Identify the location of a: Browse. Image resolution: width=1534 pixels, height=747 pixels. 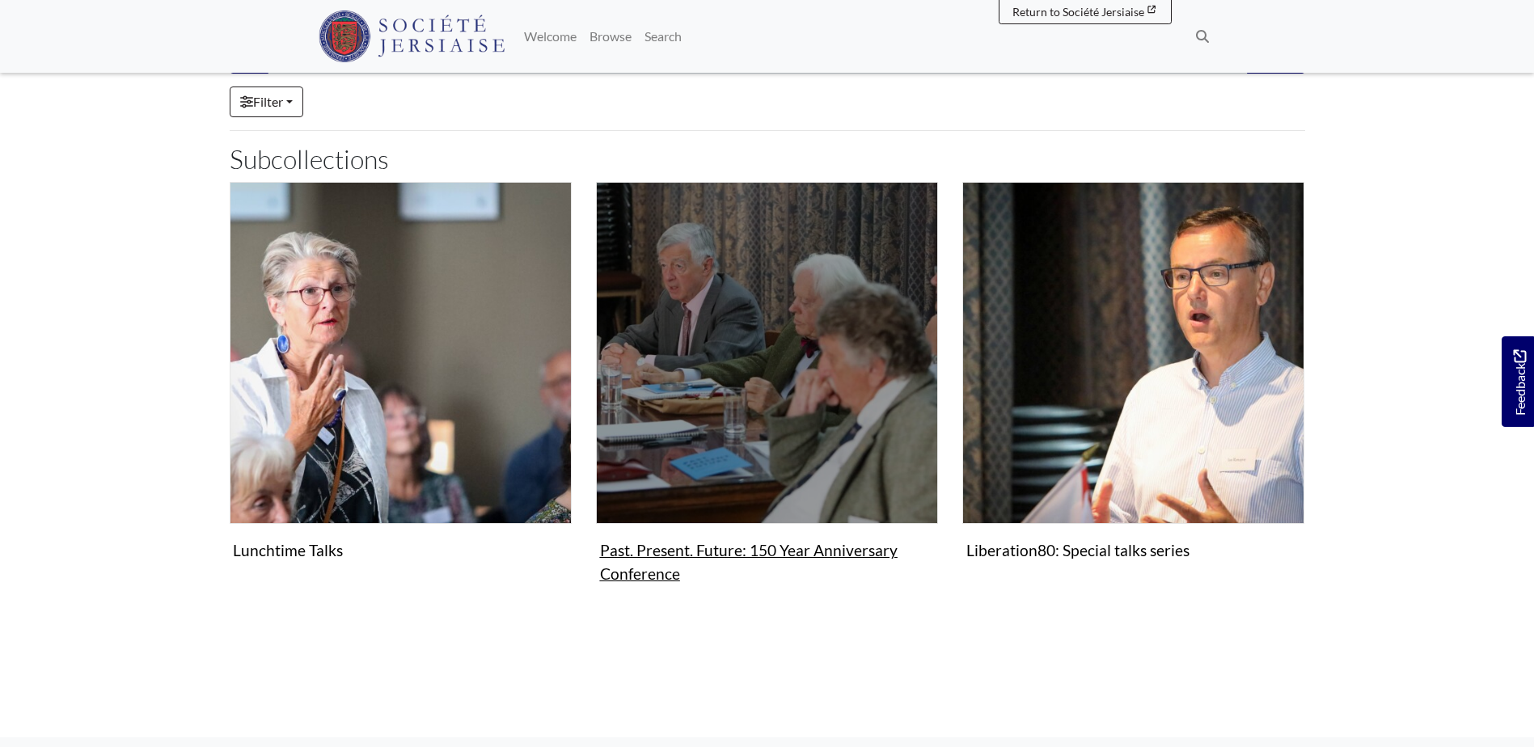
(611, 36).